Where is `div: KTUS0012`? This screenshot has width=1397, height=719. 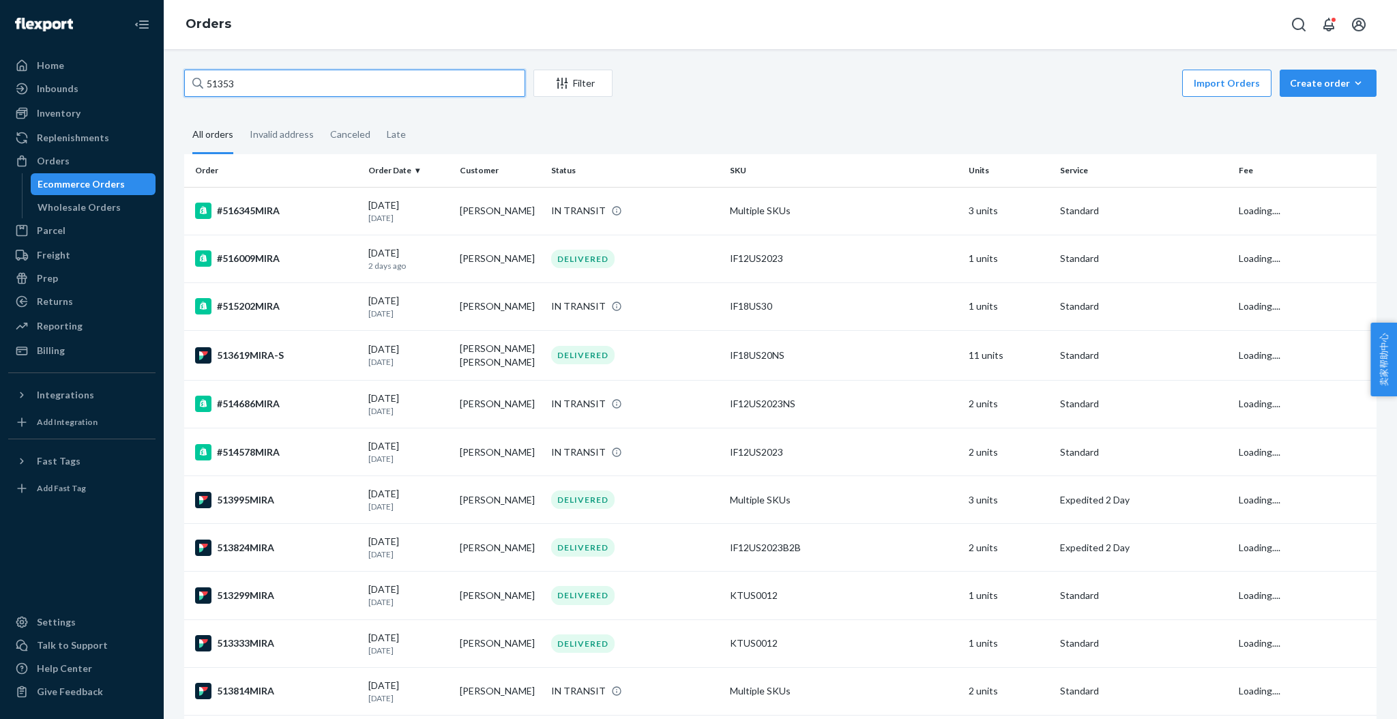 div: KTUS0012 is located at coordinates (844, 596).